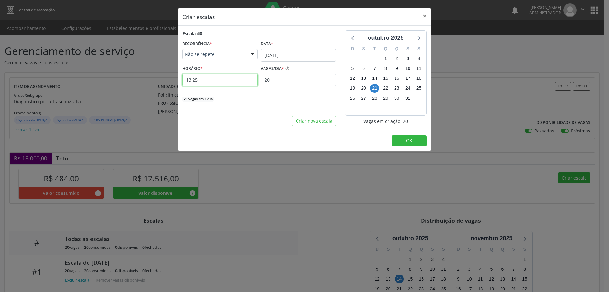 The height and width of the screenshot is (292, 609). What do you see at coordinates (397, 58) in the screenshot?
I see `span: quinta-feira, 2 de outubro de 2025` at bounding box center [397, 58].